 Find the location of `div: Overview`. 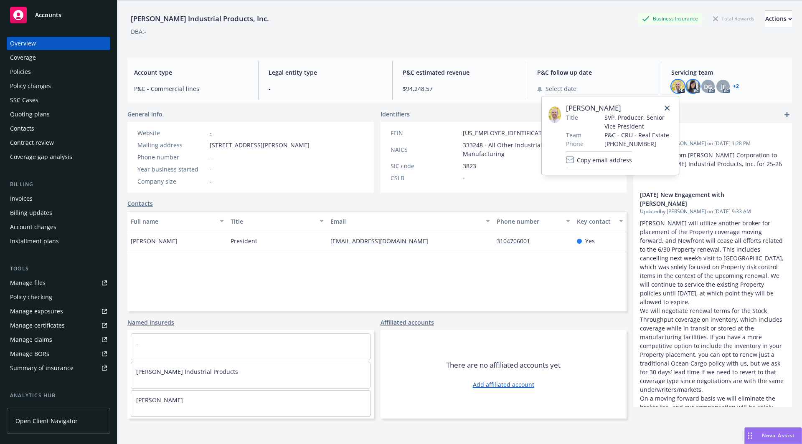

div: Overview is located at coordinates (23, 43).